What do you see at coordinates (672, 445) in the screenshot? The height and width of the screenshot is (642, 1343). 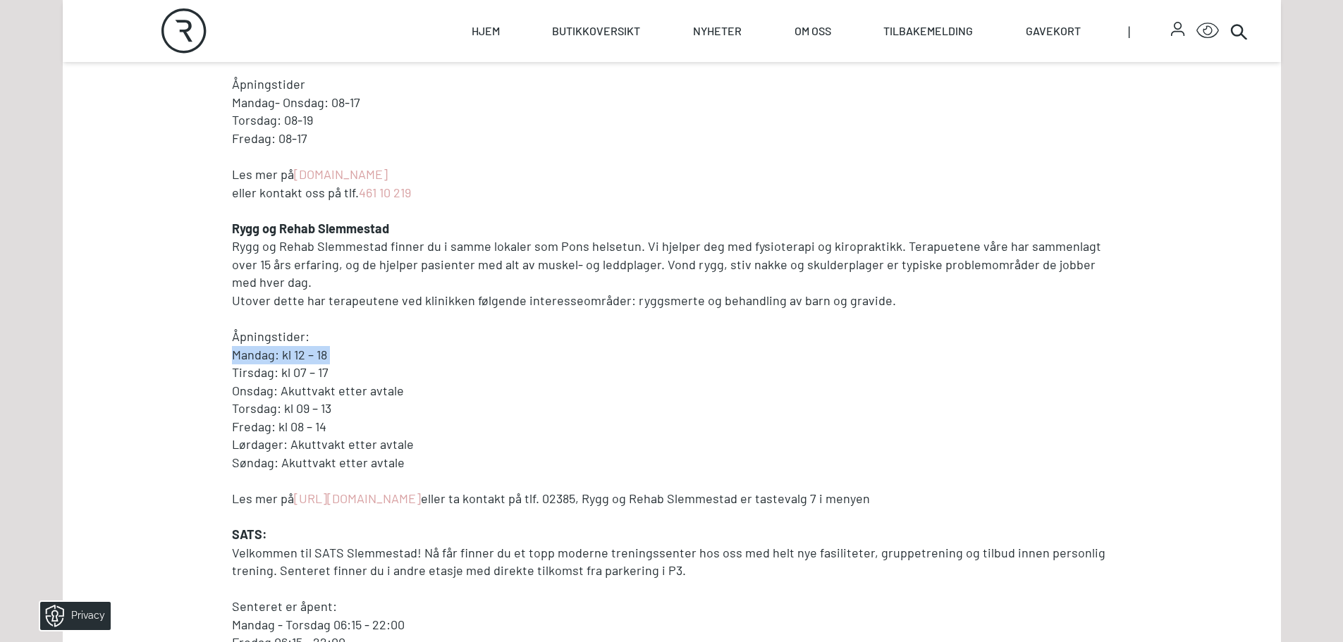 I see `p: Lørdager: Akuttvakt etter avtale` at bounding box center [672, 445].